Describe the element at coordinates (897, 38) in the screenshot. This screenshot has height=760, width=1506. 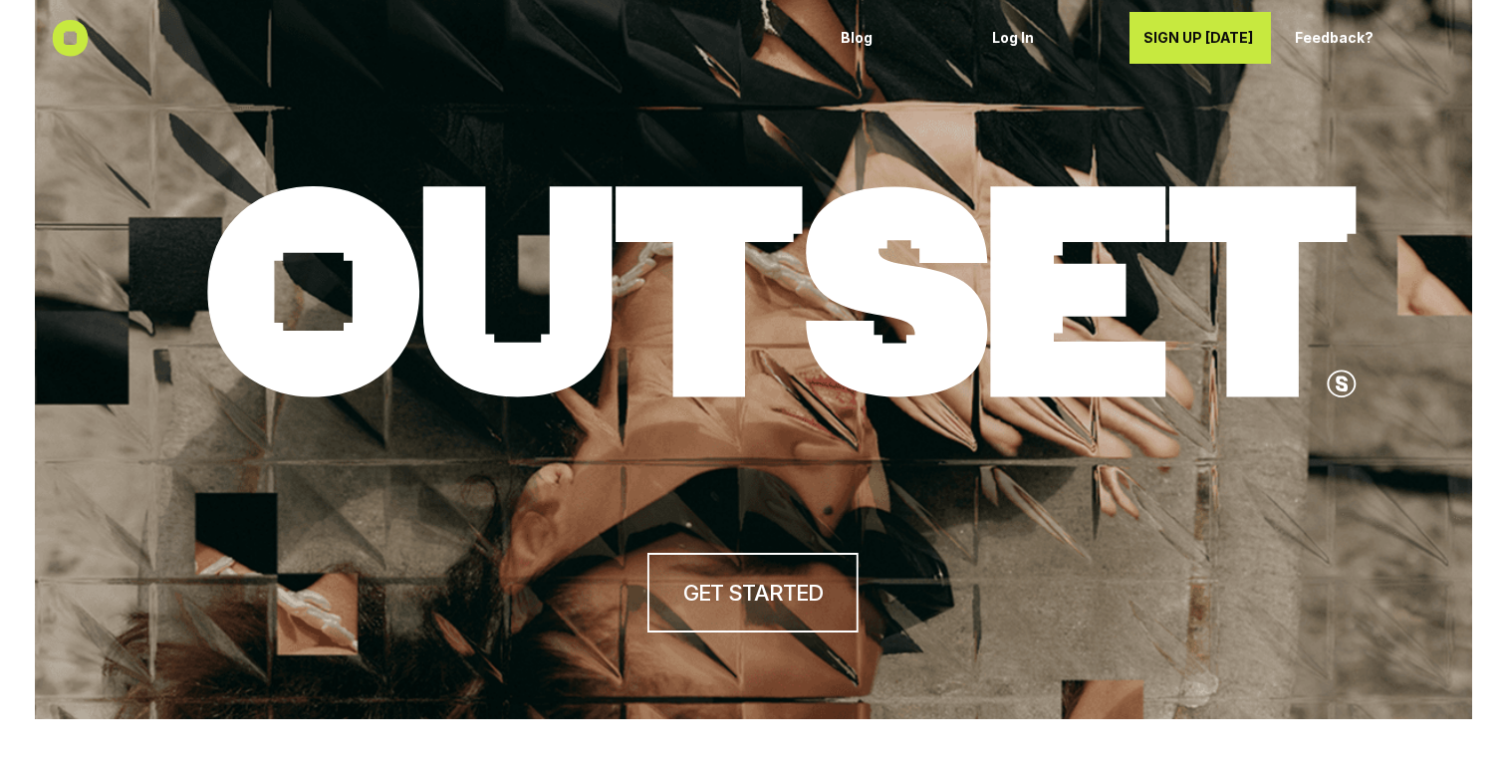
I see `a: Blog` at that location.